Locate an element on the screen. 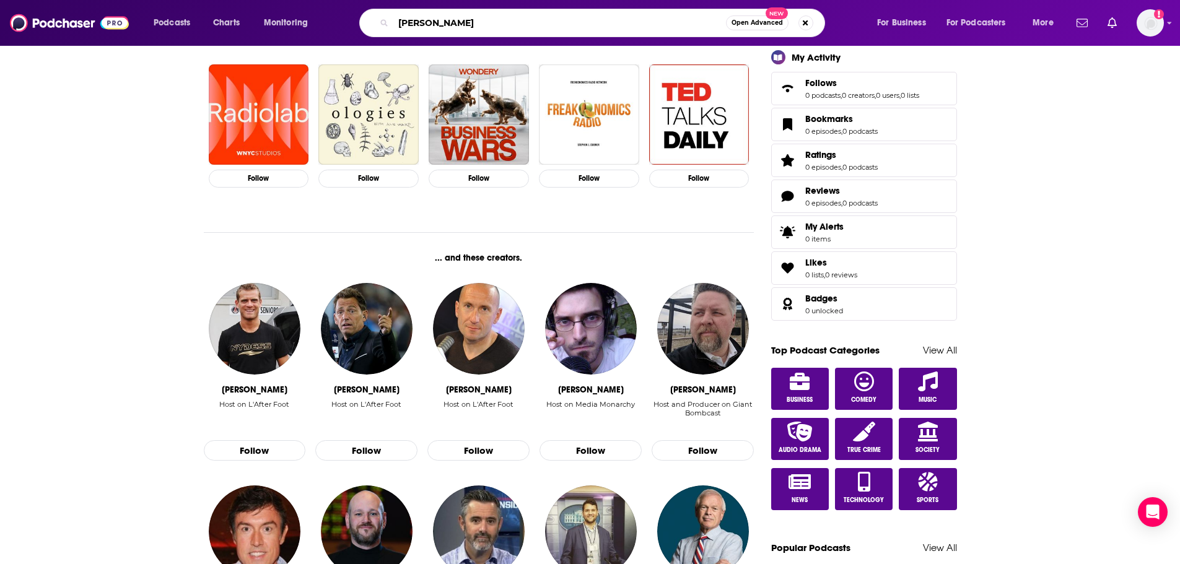 The image size is (1180, 564). img: User Profile is located at coordinates (1150, 23).